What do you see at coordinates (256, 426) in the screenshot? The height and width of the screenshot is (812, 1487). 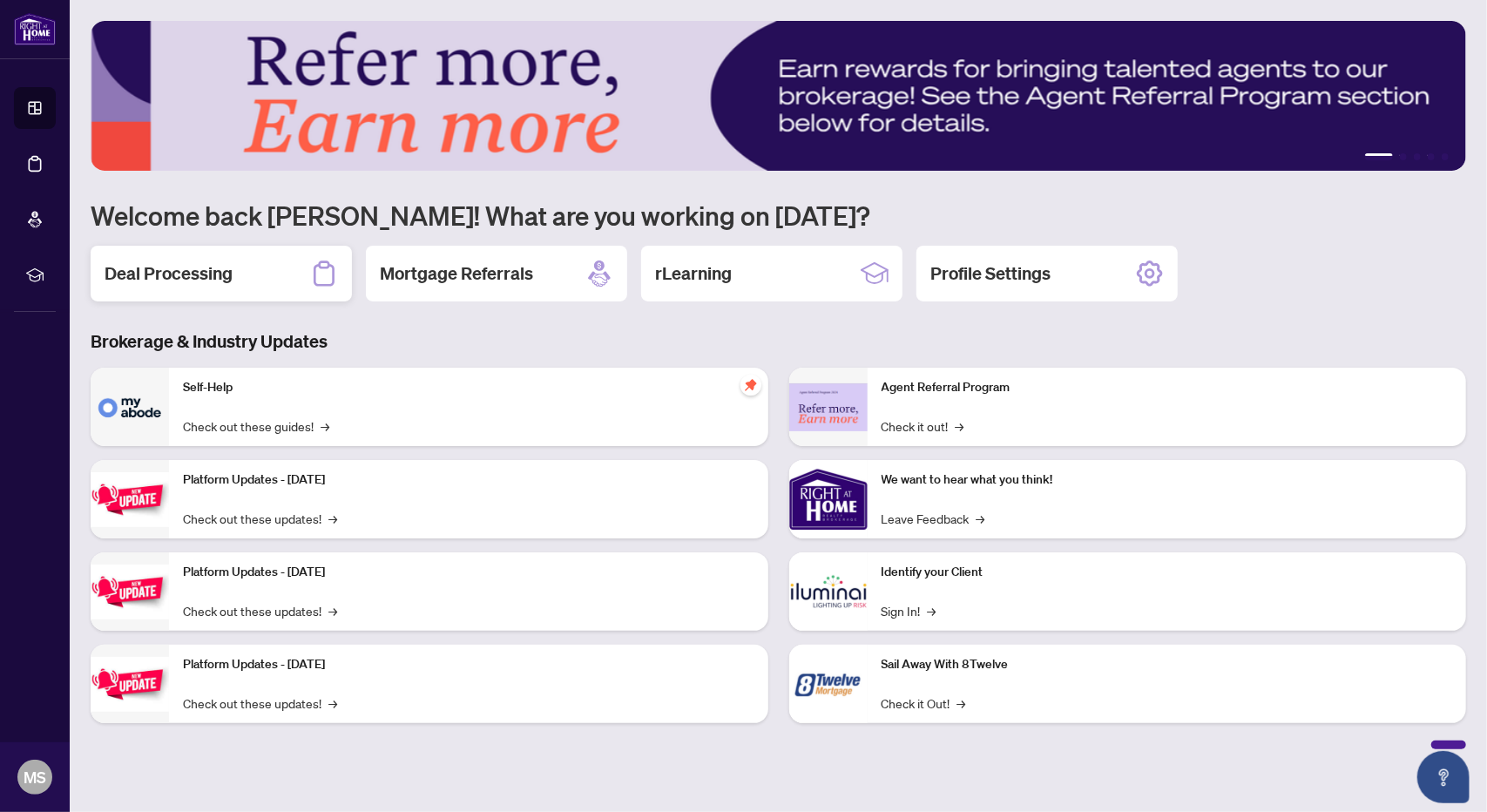 I see `a: Check out these guides!→` at bounding box center [256, 426].